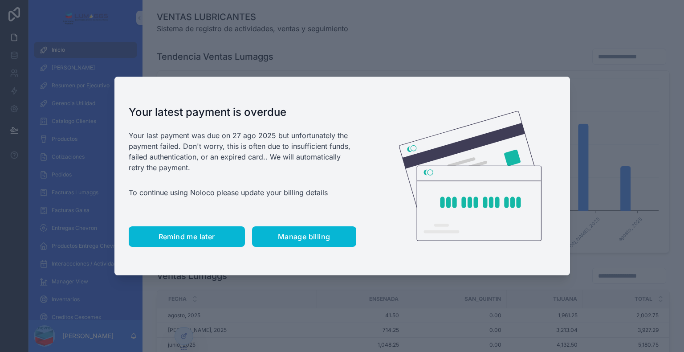 This screenshot has width=684, height=352. I want to click on p: To continue using Noloco please update your billing details, so click(242, 192).